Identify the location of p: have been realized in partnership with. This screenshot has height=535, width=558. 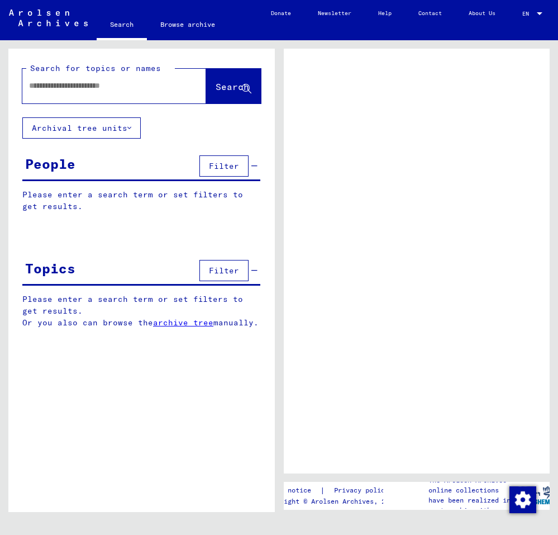
(473, 505).